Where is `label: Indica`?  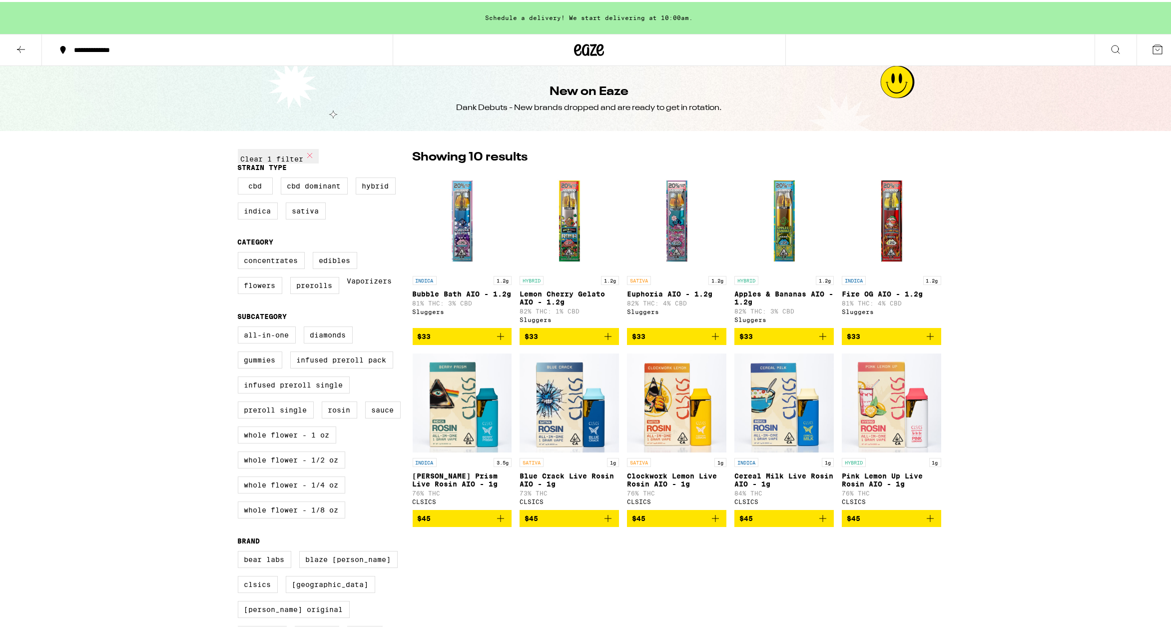
label: Indica is located at coordinates (258, 209).